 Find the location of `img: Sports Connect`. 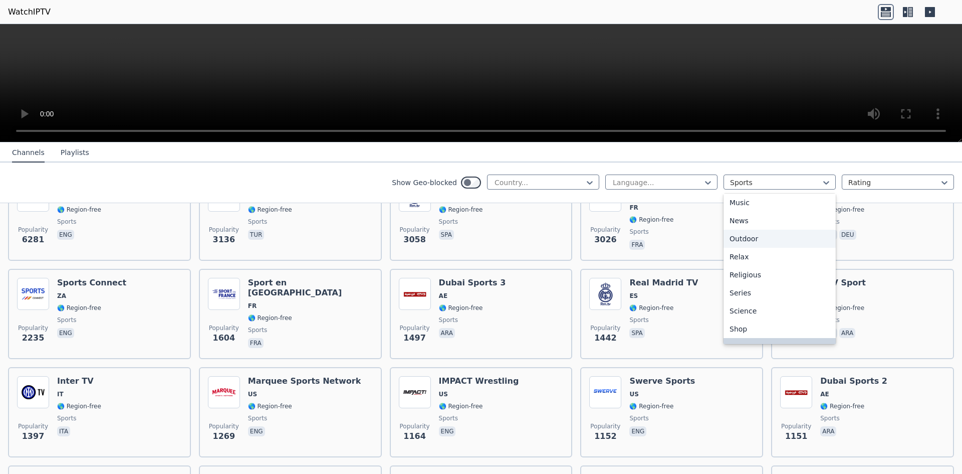

img: Sports Connect is located at coordinates (33, 294).